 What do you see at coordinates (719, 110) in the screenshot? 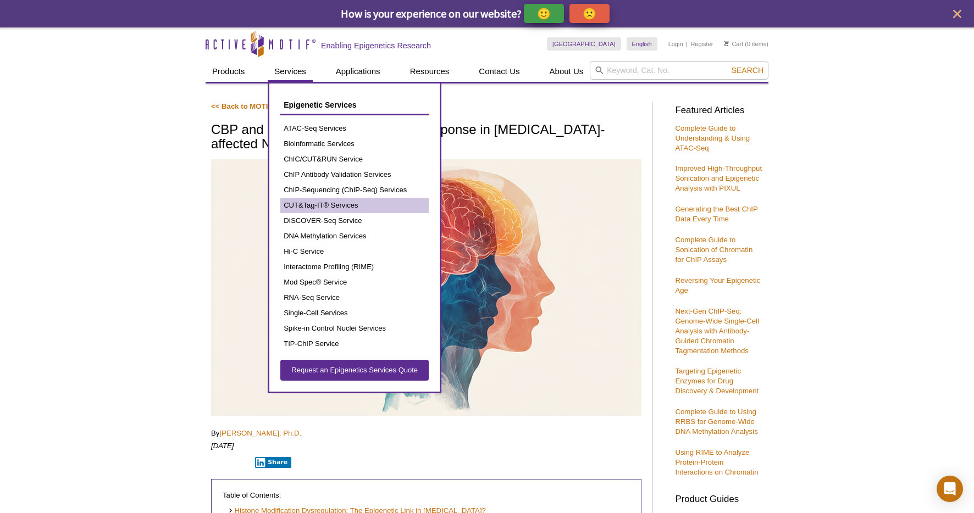
I see `h3: Featured Articles` at bounding box center [719, 110].